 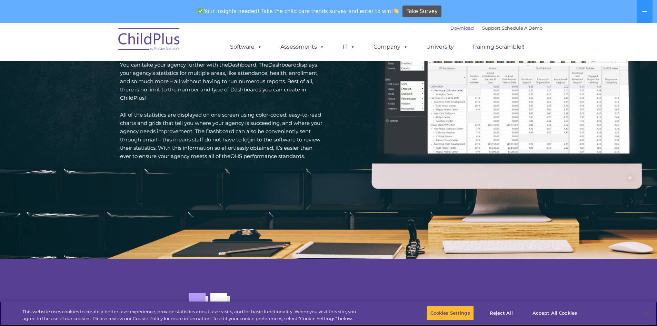 I want to click on span: Take Survey, so click(x=422, y=11).